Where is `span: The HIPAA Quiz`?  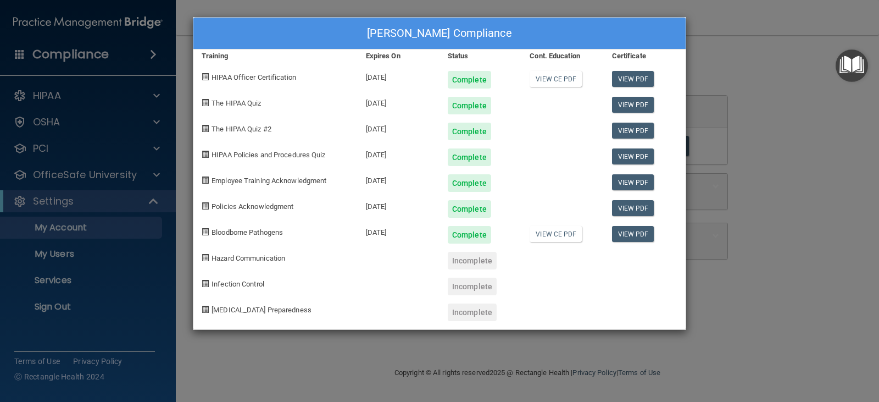
span: The HIPAA Quiz is located at coordinates (236, 103).